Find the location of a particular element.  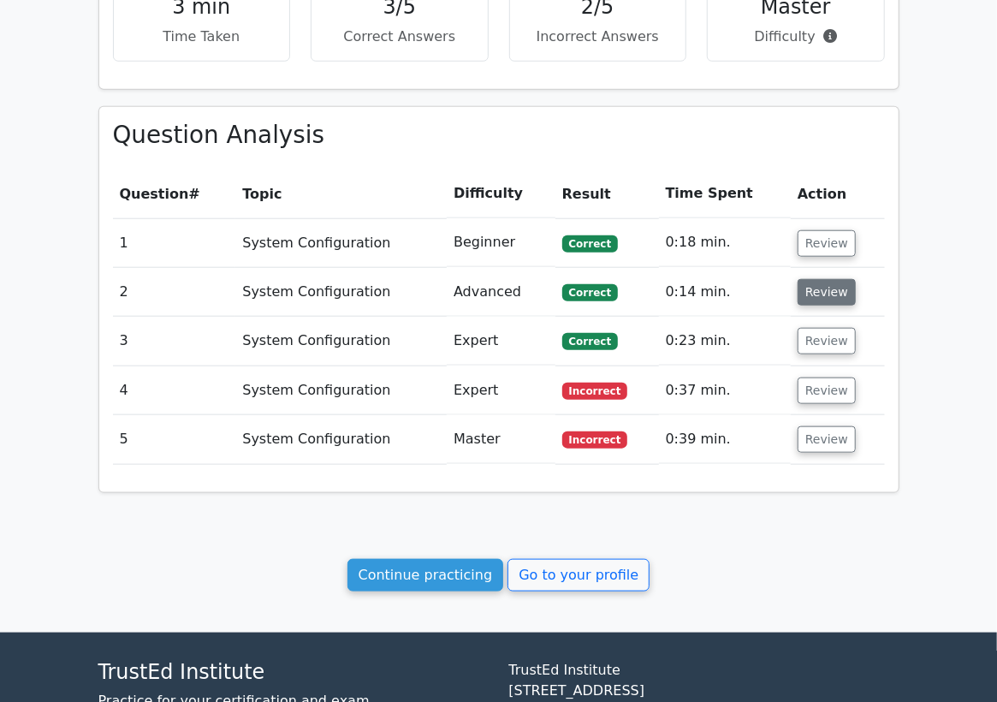

td: 1 is located at coordinates (175, 242).